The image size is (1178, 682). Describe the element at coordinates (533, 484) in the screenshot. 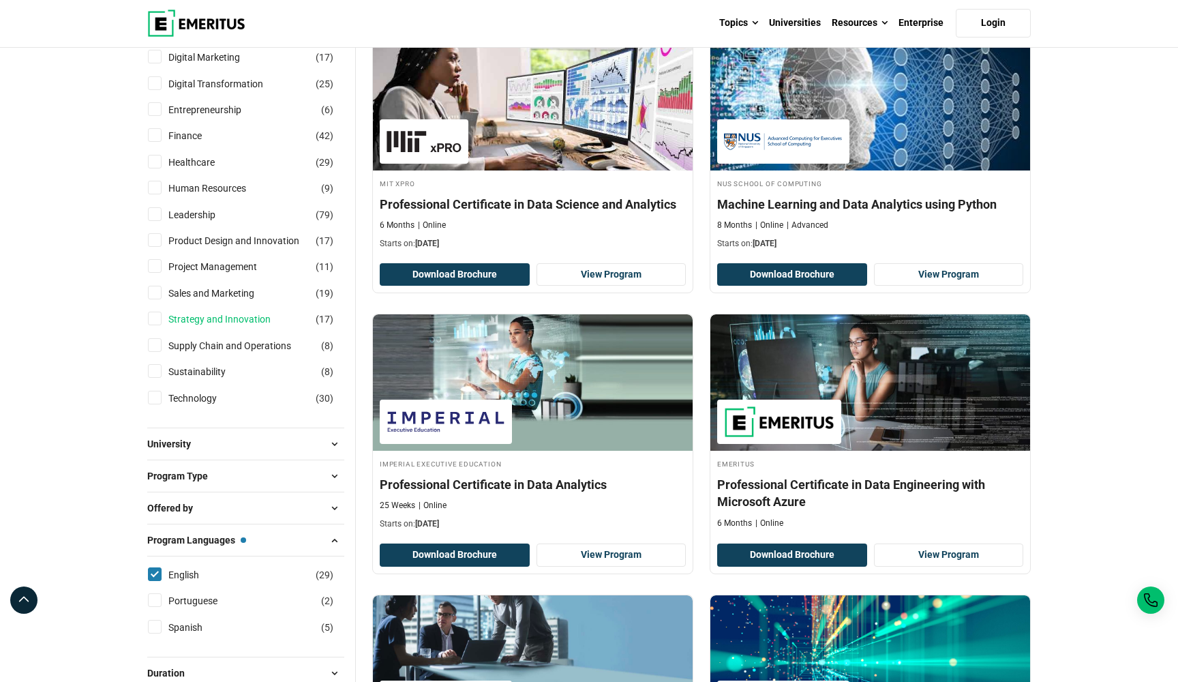

I see `h4: Professional Certificate in Data Analytics` at that location.